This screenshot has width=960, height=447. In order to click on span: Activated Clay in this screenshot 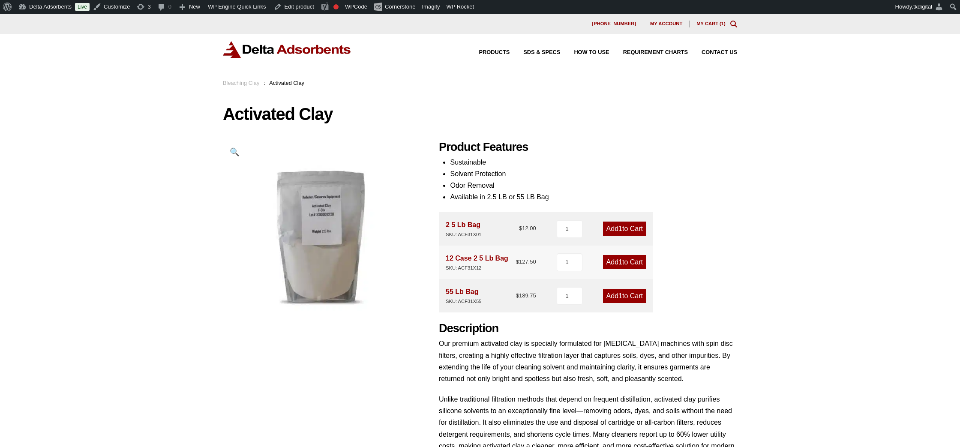, I will do `click(287, 83)`.